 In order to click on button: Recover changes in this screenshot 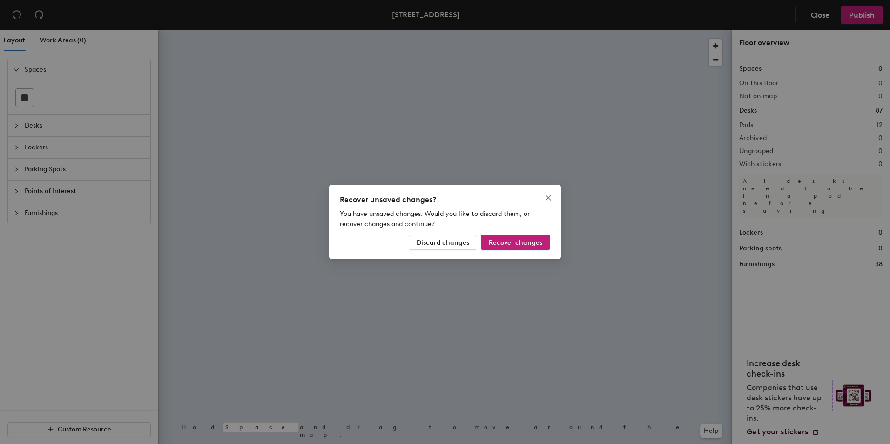, I will do `click(515, 243)`.